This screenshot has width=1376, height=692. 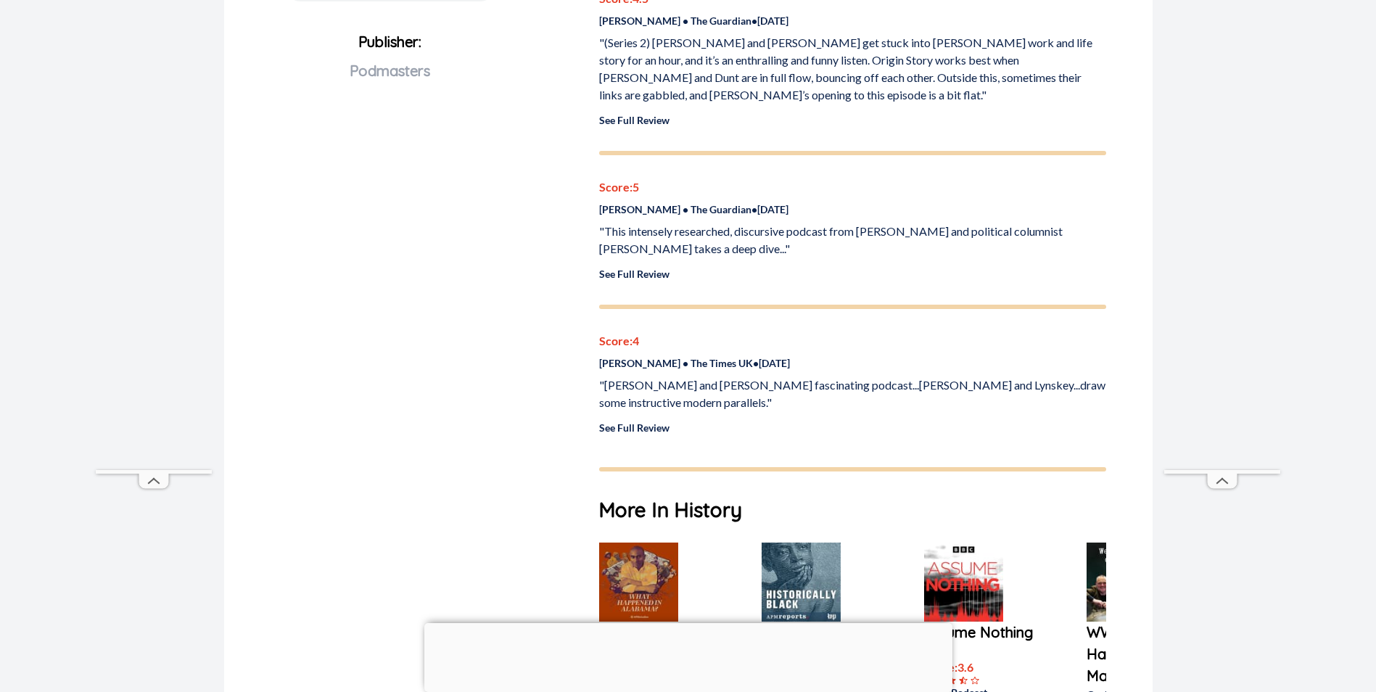 What do you see at coordinates (852, 510) in the screenshot?
I see `h1: More In History` at bounding box center [852, 510].